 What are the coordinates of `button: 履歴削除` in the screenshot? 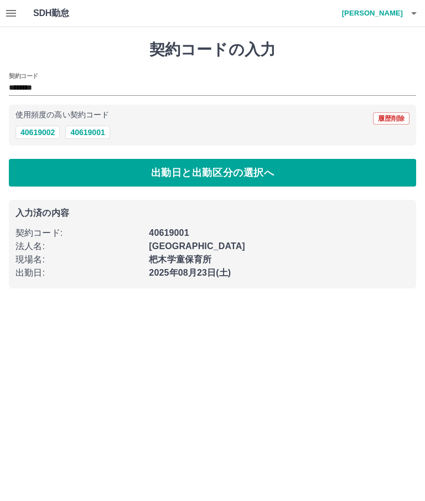 It's located at (391, 118).